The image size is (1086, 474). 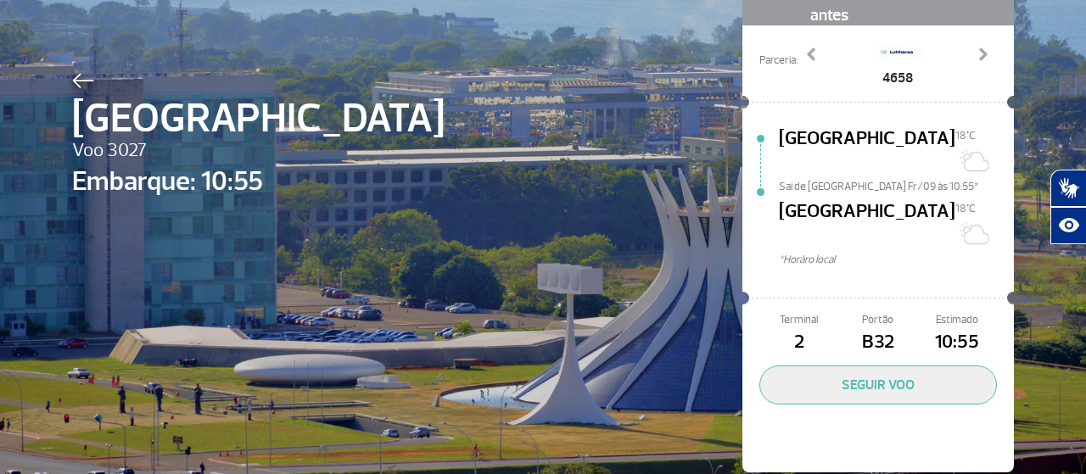 I want to click on button: Abrir recursos assistivos., so click(x=1068, y=226).